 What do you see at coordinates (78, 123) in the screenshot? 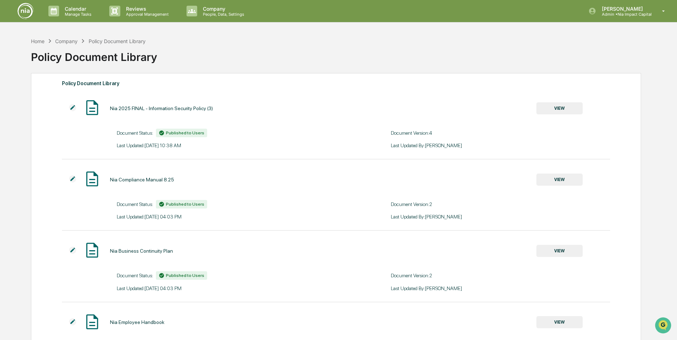
I see `span: Pylon` at bounding box center [78, 123].